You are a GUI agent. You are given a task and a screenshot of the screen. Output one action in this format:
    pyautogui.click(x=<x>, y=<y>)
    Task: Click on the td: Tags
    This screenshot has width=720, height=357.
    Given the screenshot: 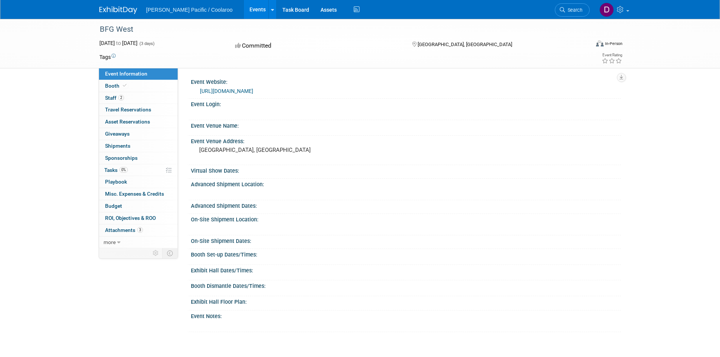 What is the action you would take?
    pyautogui.click(x=107, y=57)
    